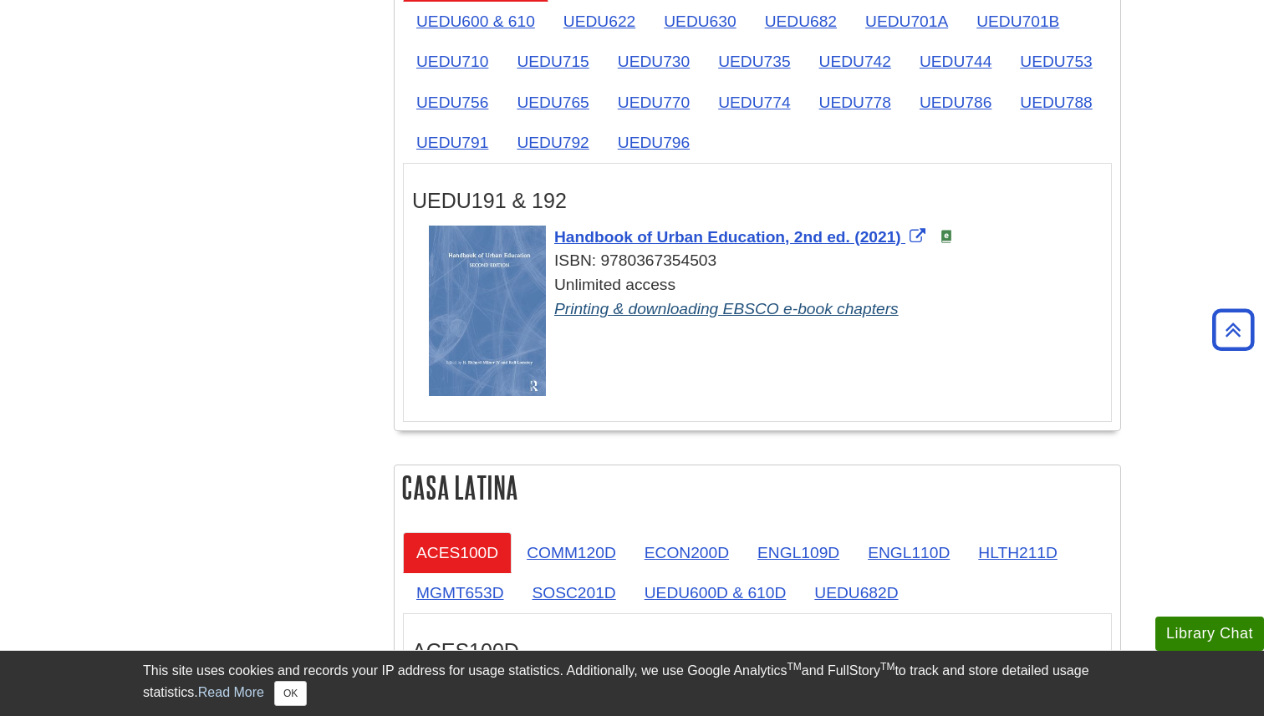  What do you see at coordinates (946, 237) in the screenshot?
I see `img: e-Book` at bounding box center [946, 237].